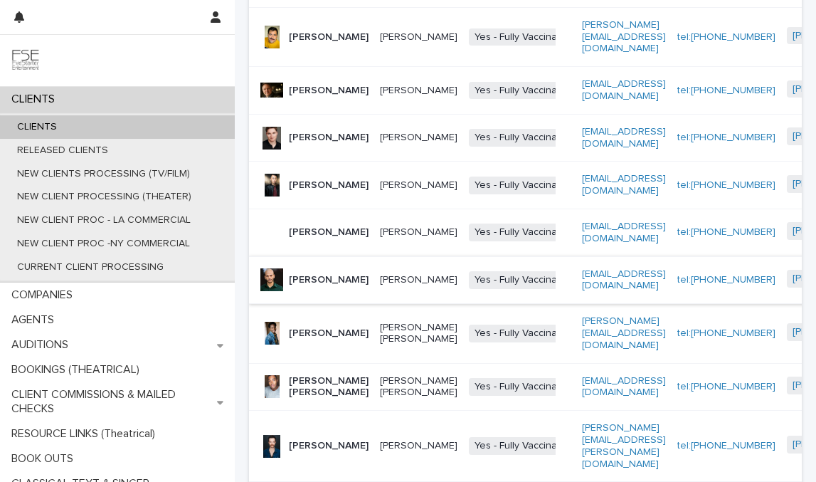  Describe the element at coordinates (103, 174) in the screenshot. I see `p: NEW CLIENTS PROCESSING (TV/FILM)` at that location.